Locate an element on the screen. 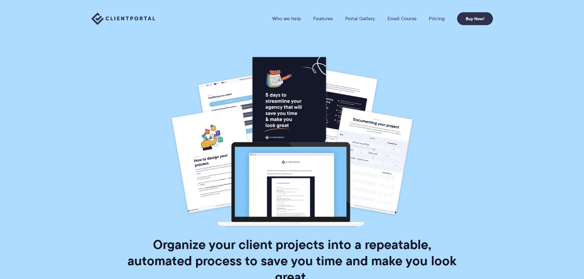 Image resolution: width=584 pixels, height=279 pixels. a: Features is located at coordinates (323, 19).